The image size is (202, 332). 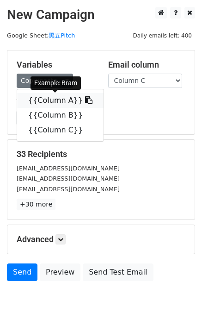 What do you see at coordinates (60, 272) in the screenshot?
I see `a: Preview` at bounding box center [60, 272].